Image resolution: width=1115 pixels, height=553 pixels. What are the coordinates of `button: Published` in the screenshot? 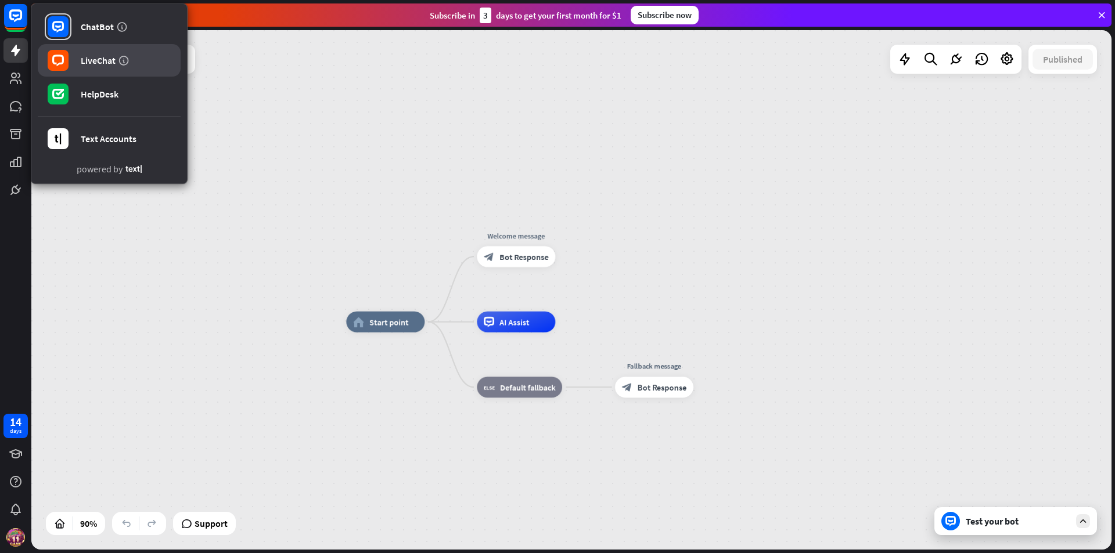 It's located at (1063, 59).